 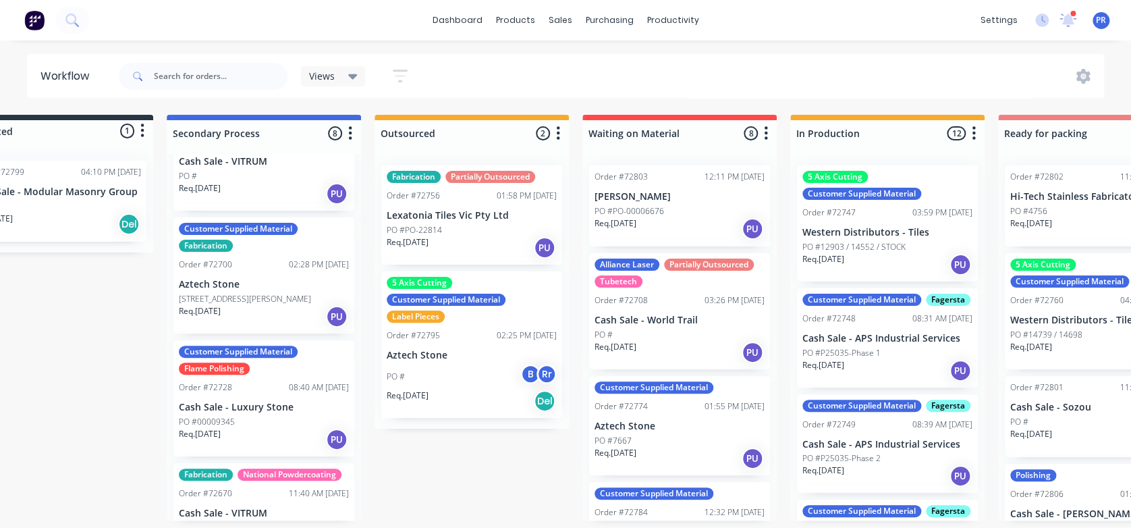 I want to click on p: PO #00009345, so click(x=206, y=422).